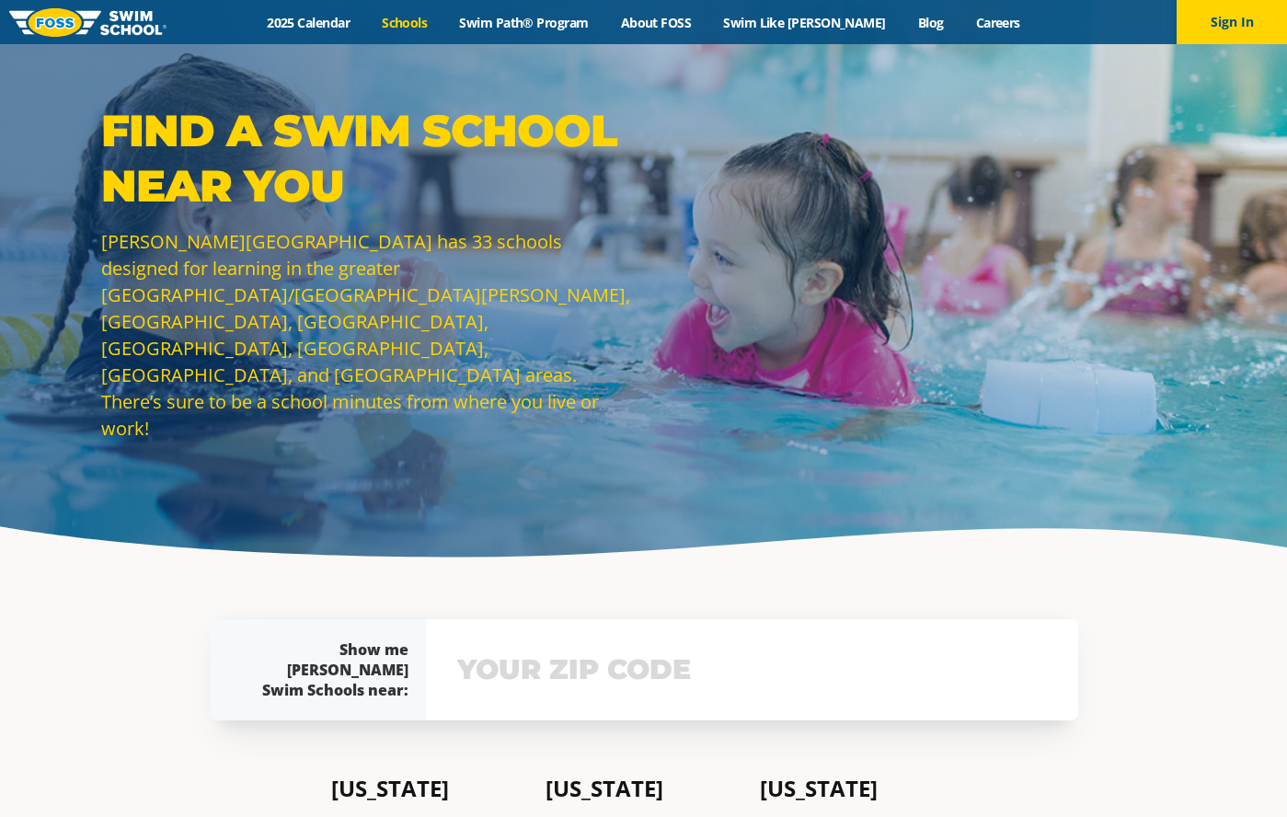 The height and width of the screenshot is (817, 1287). Describe the element at coordinates (405, 22) in the screenshot. I see `a: Schools` at that location.